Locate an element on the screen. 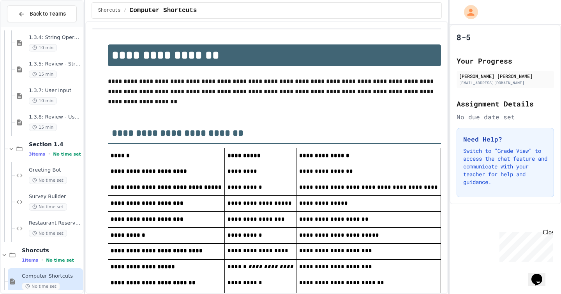 This screenshot has width=561, height=294. span: 1 items is located at coordinates (30, 260).